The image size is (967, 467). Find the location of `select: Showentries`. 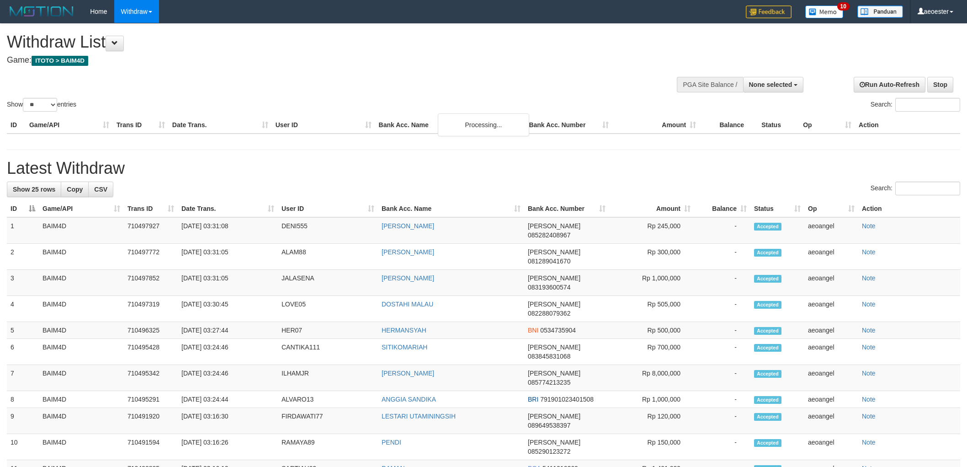

select: Showentries is located at coordinates (40, 105).